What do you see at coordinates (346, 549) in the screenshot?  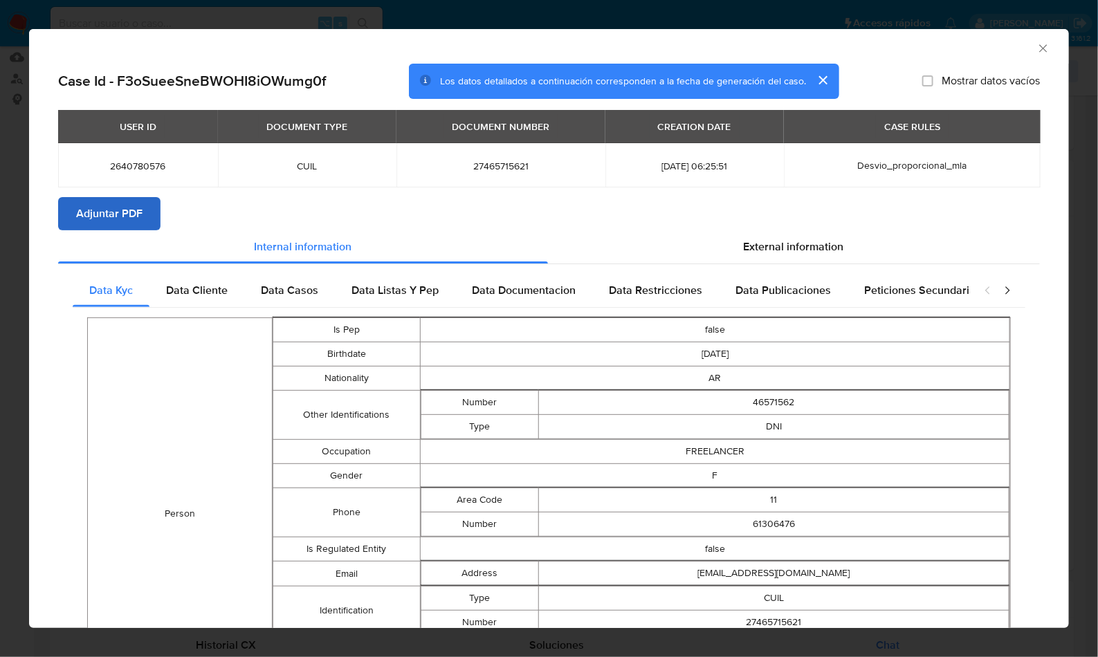 I see `td: Is Regulated Entity` at bounding box center [346, 549].